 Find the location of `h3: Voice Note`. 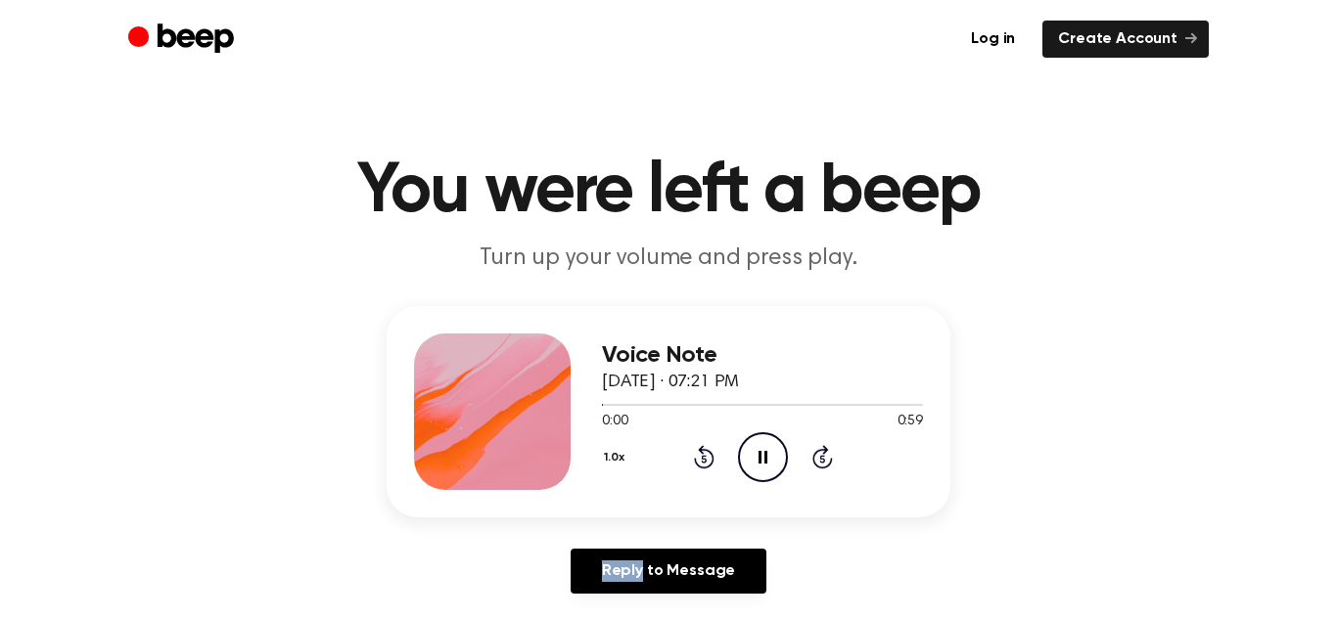

h3: Voice Note is located at coordinates (762, 355).